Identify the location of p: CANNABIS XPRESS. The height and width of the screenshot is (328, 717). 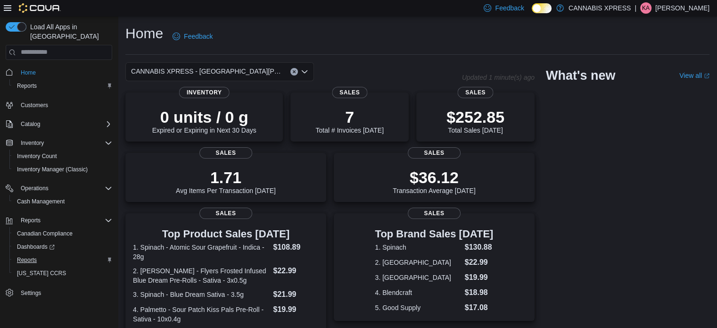
(600, 8).